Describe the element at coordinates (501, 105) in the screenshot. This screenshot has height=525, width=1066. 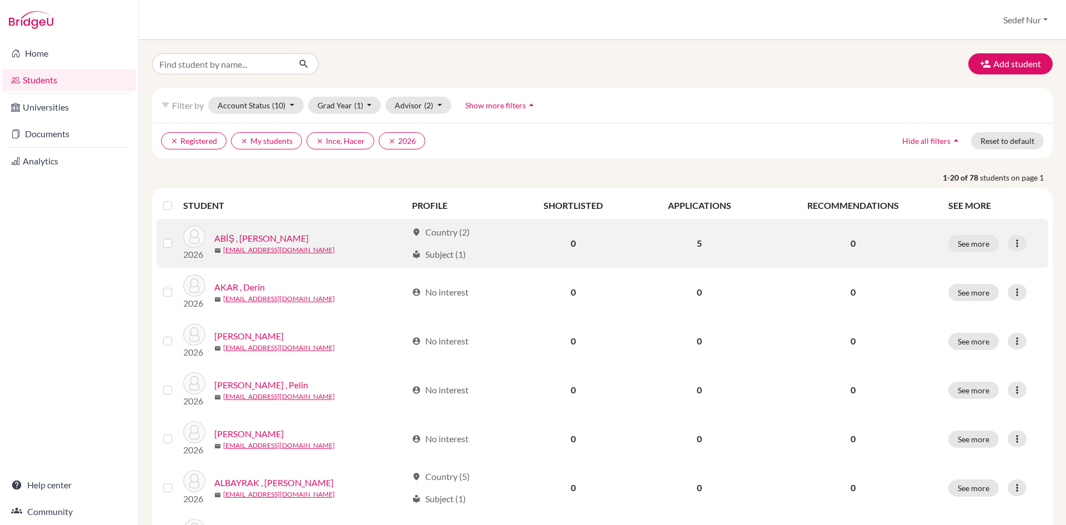
I see `button: Show more filtersarrow_drop_up` at that location.